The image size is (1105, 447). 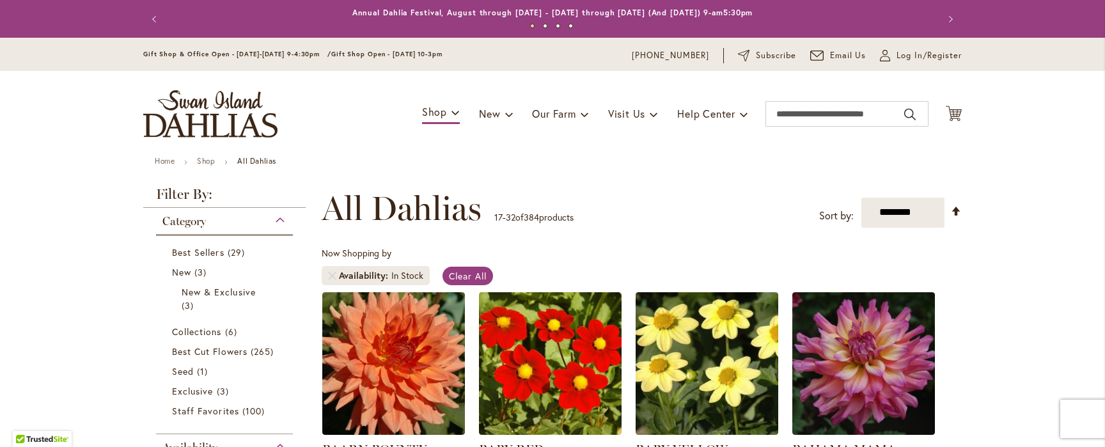 What do you see at coordinates (532, 26) in the screenshot?
I see `button: 1 of 4` at bounding box center [532, 26].